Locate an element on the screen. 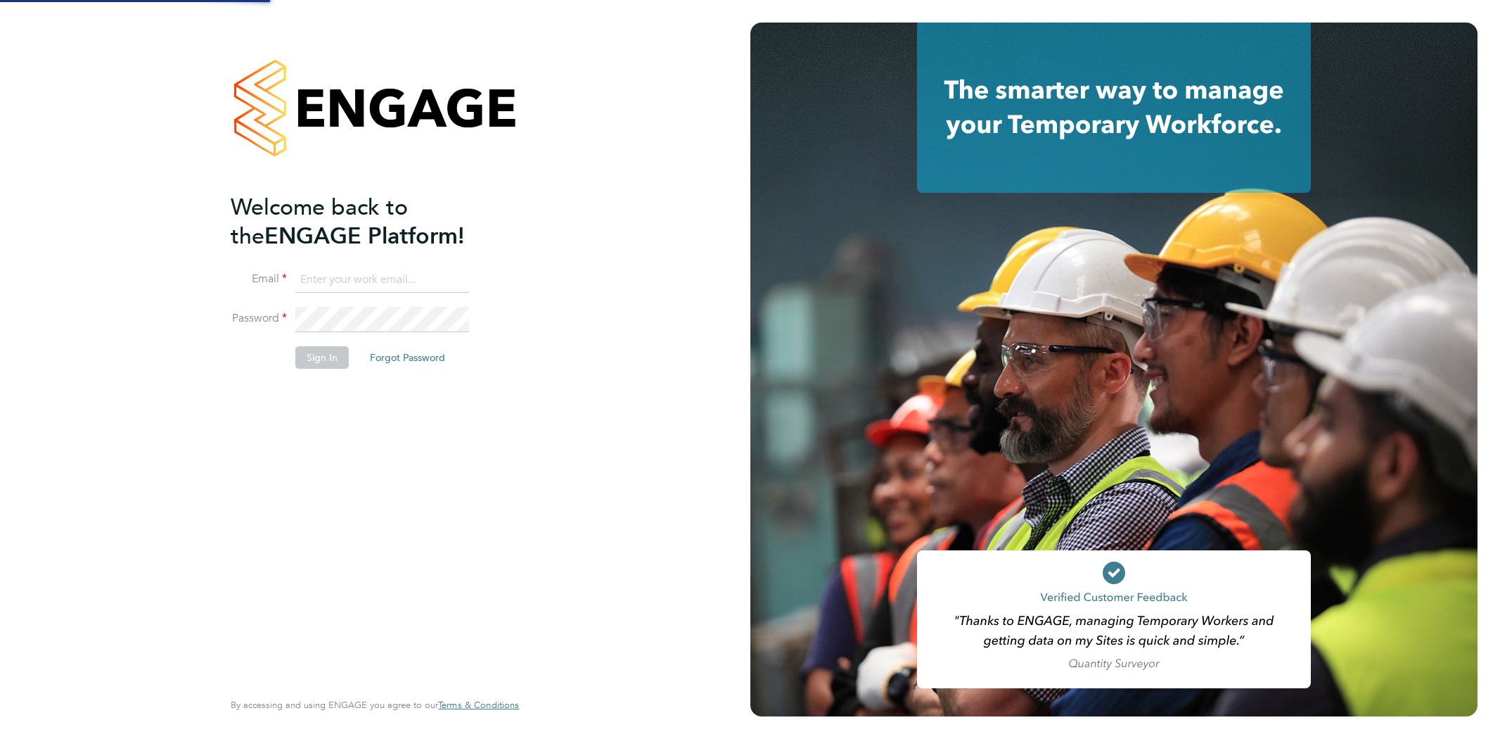  span: Welcome back to the is located at coordinates (319, 222).